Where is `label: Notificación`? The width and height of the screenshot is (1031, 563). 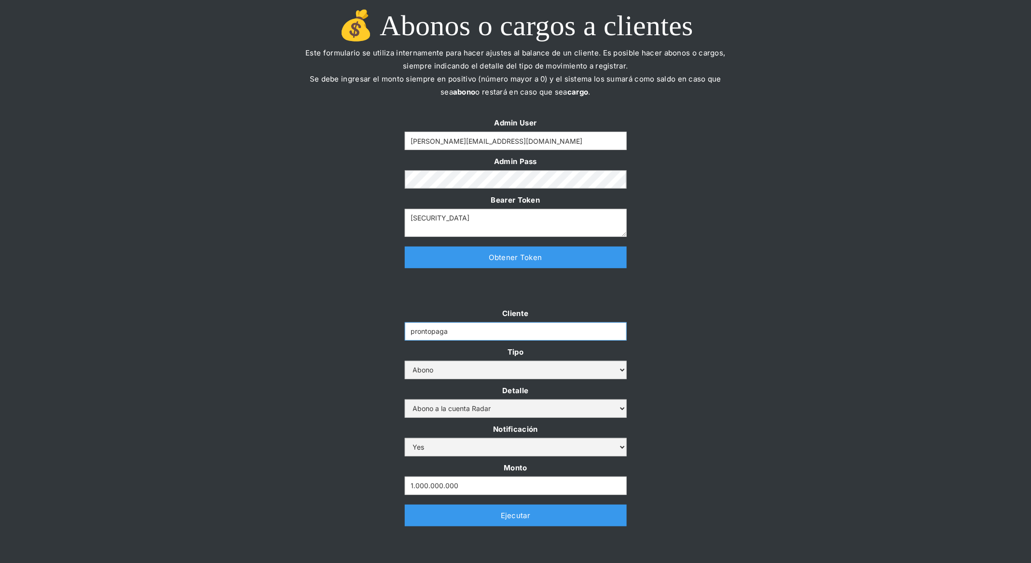
label: Notificación is located at coordinates (516, 429).